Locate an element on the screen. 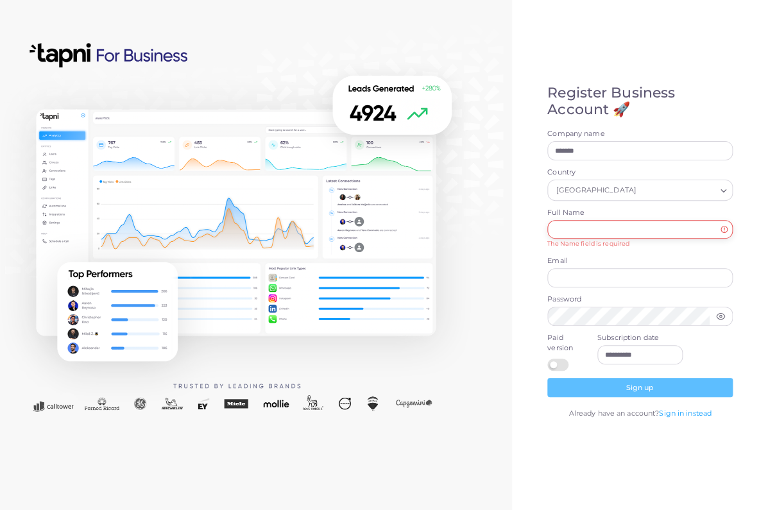  label: Email is located at coordinates (640, 261).